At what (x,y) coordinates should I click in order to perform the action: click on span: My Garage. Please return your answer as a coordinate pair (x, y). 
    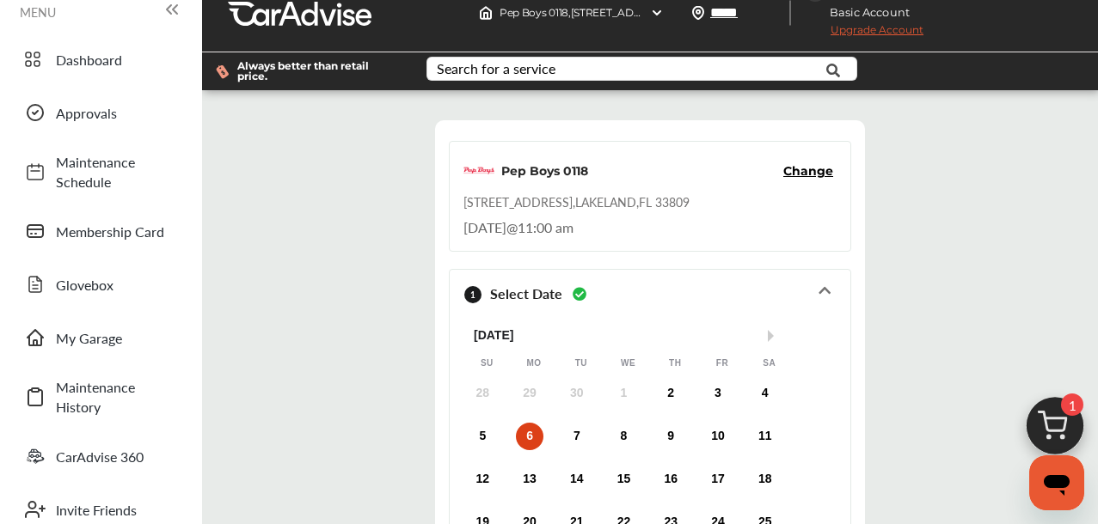
    Looking at the image, I should click on (116, 338).